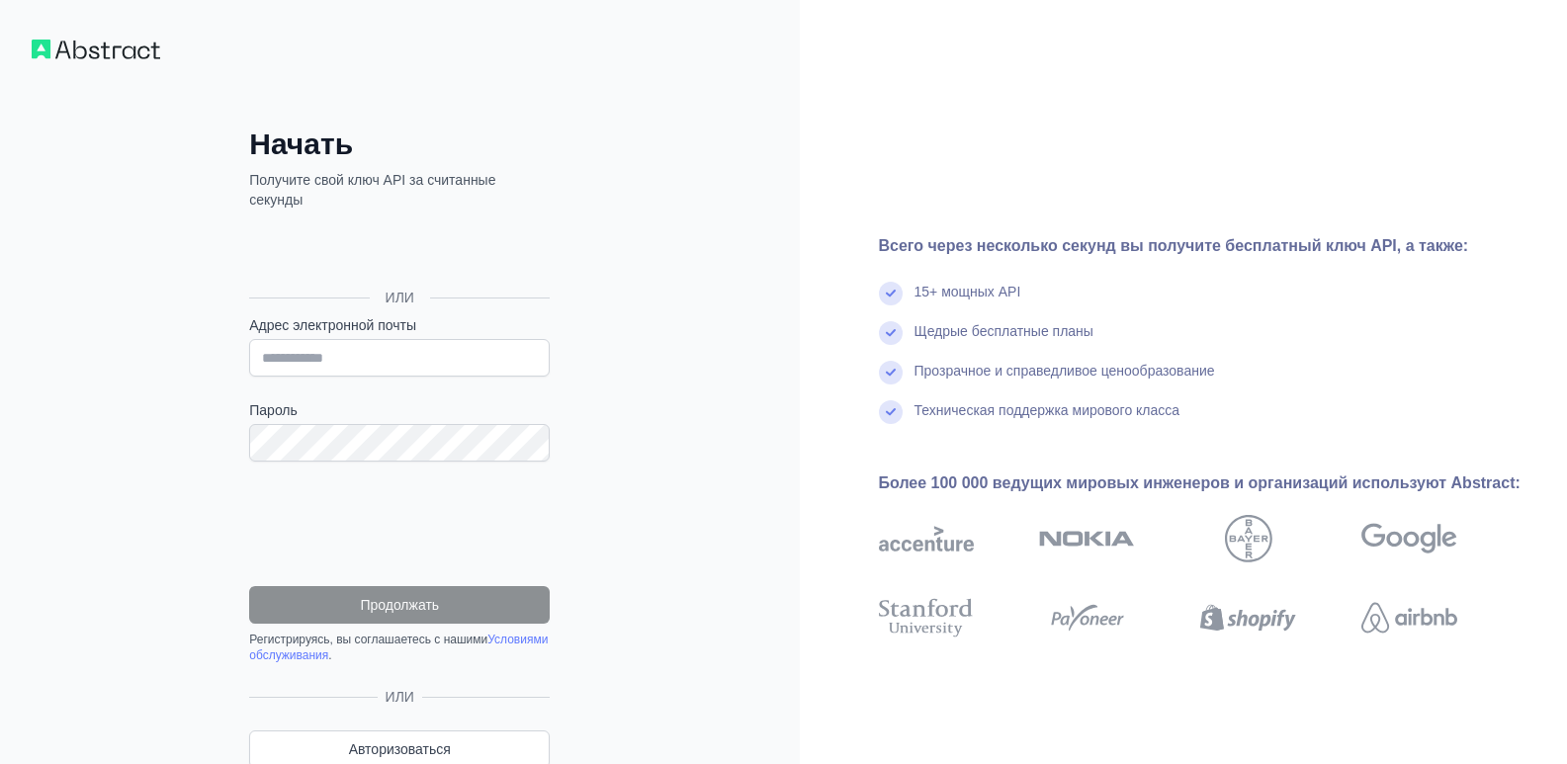  I want to click on font: Начать, so click(300, 143).